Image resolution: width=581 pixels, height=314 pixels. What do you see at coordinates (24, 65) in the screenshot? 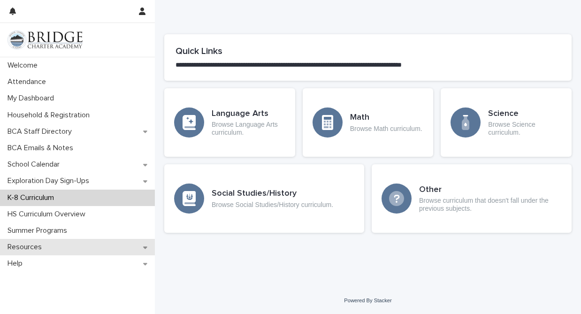
I see `p: Welcome` at bounding box center [24, 65].